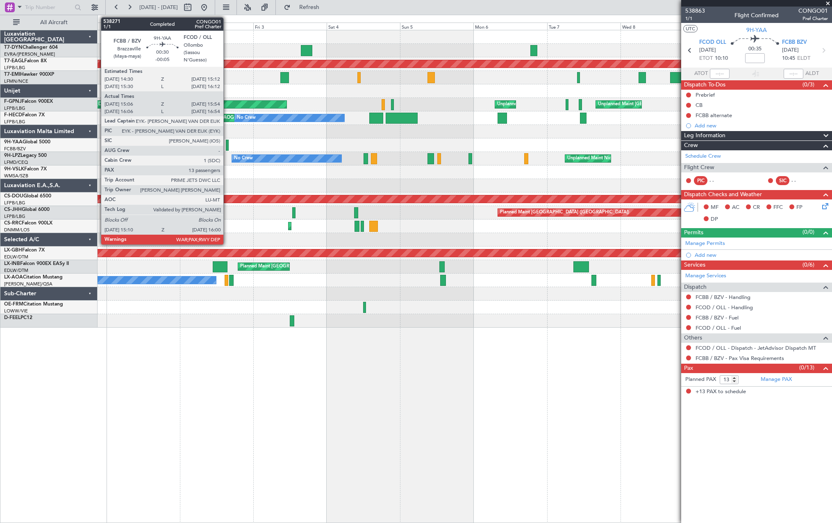 The height and width of the screenshot is (523, 832). What do you see at coordinates (703, 157) in the screenshot?
I see `a: Schedule Crew` at bounding box center [703, 157].